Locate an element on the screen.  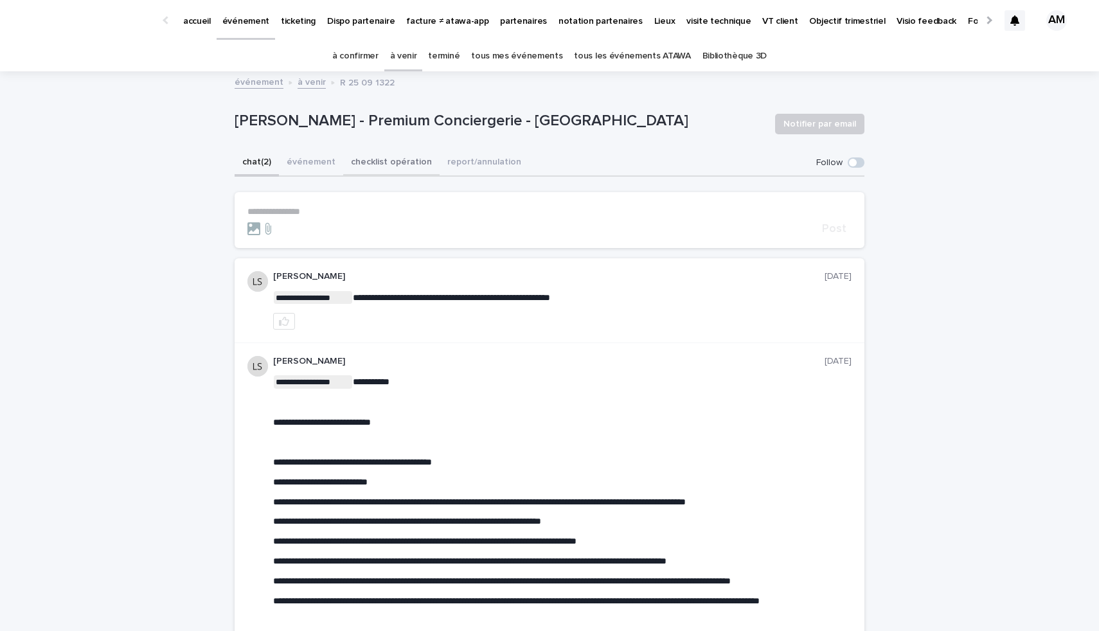
span: Notifier par email is located at coordinates (820, 124).